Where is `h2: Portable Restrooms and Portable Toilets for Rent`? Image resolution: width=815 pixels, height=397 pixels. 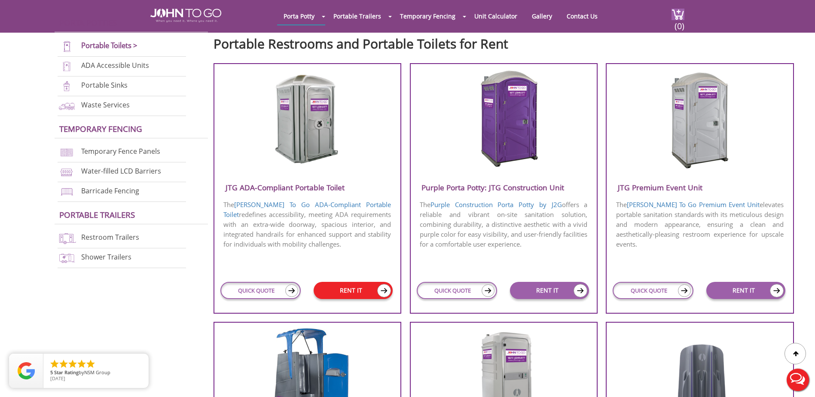
h2: Portable Restrooms and Portable Toilets for Rent is located at coordinates (508, 41).